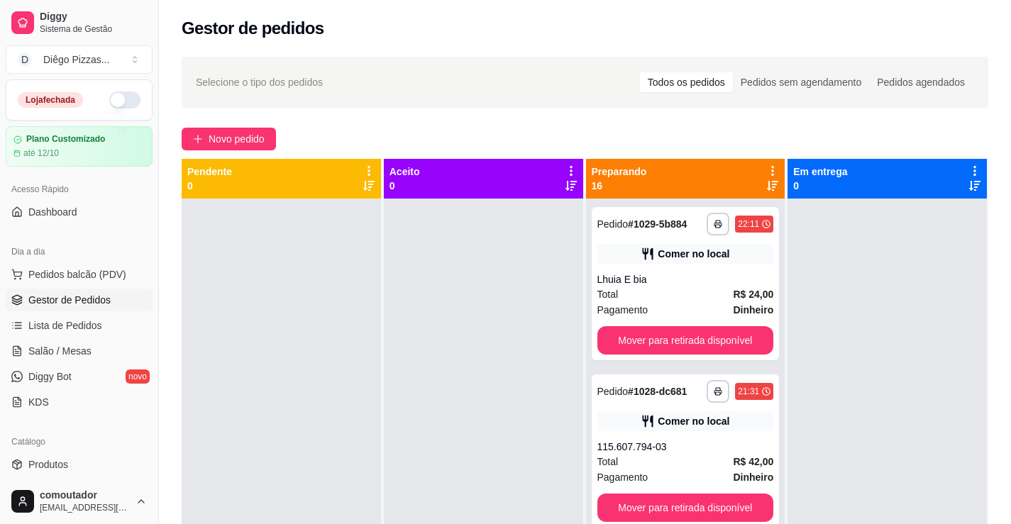 Image resolution: width=1011 pixels, height=524 pixels. Describe the element at coordinates (65, 139) in the screenshot. I see `article: Plano Customizado` at that location.